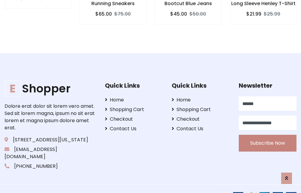 The height and width of the screenshot is (193, 301). What do you see at coordinates (268, 144) in the screenshot?
I see `button: Subscribe Now` at bounding box center [268, 144].